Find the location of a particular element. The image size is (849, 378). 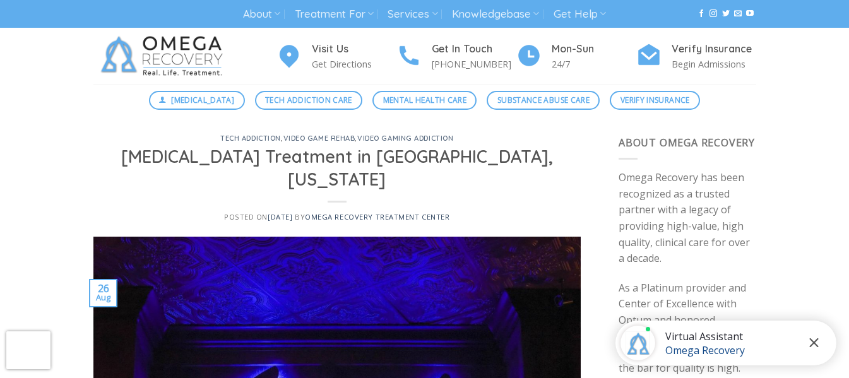

a: Tech Addiction Care is located at coordinates (309, 100).